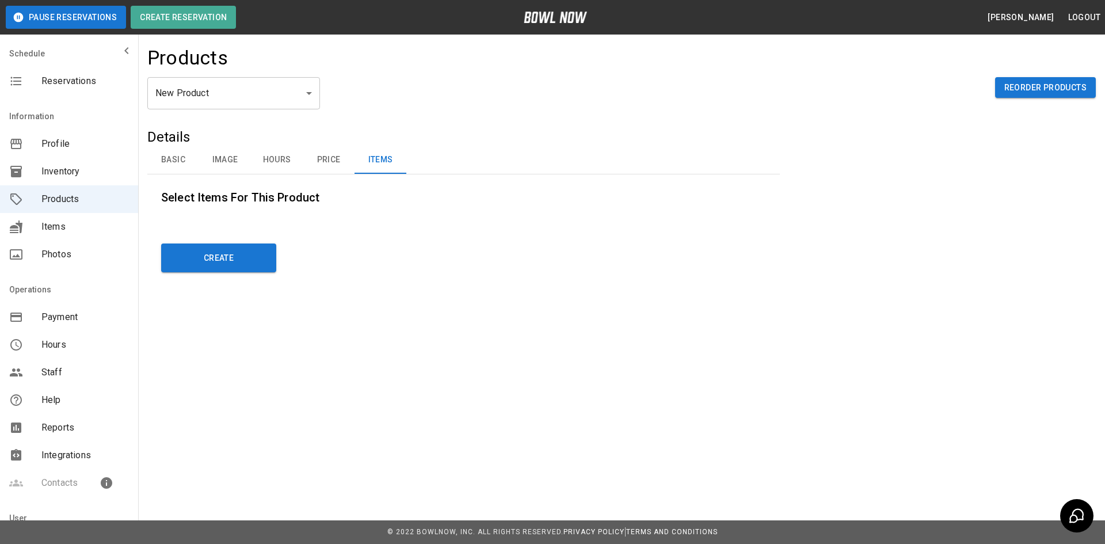  I want to click on span: Items, so click(85, 227).